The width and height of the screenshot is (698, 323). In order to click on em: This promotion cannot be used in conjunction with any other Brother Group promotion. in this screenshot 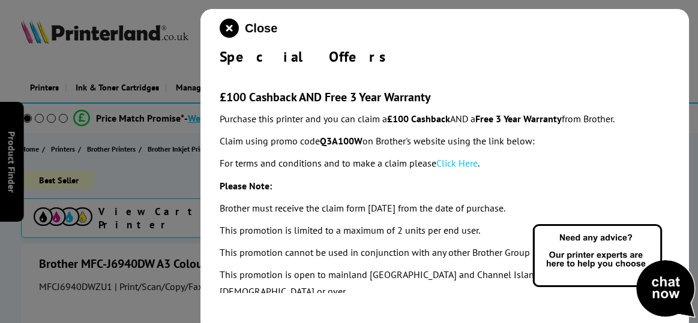, I will do `click(398, 253)`.